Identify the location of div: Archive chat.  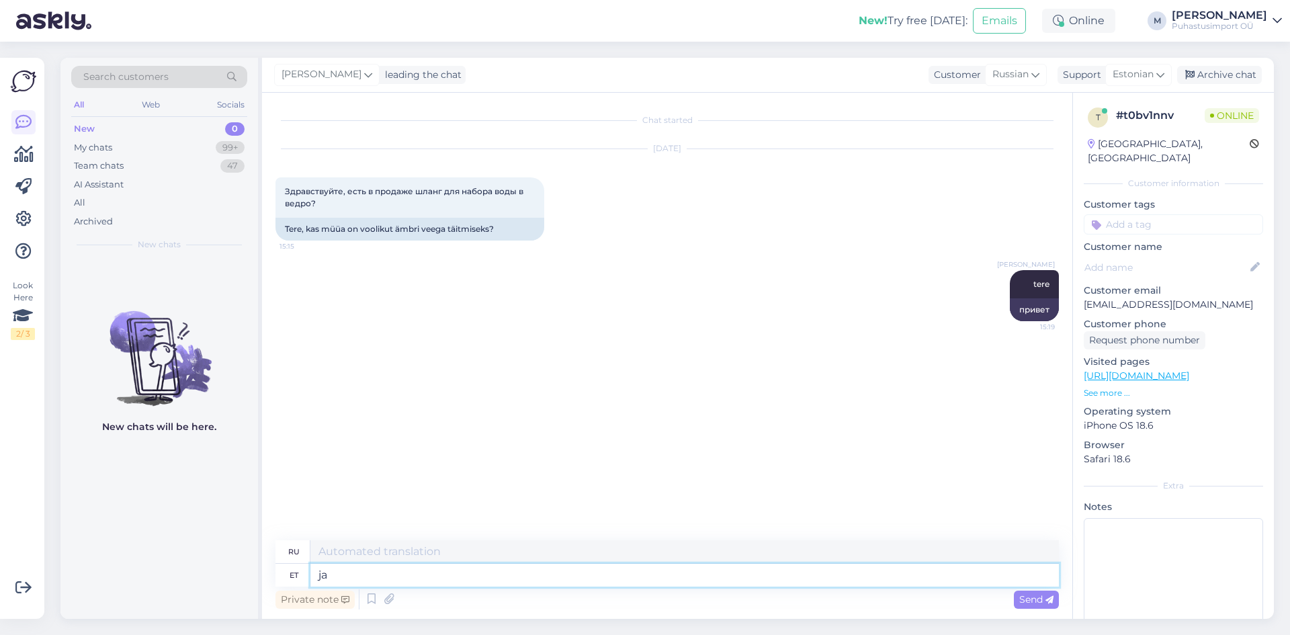
(1219, 75).